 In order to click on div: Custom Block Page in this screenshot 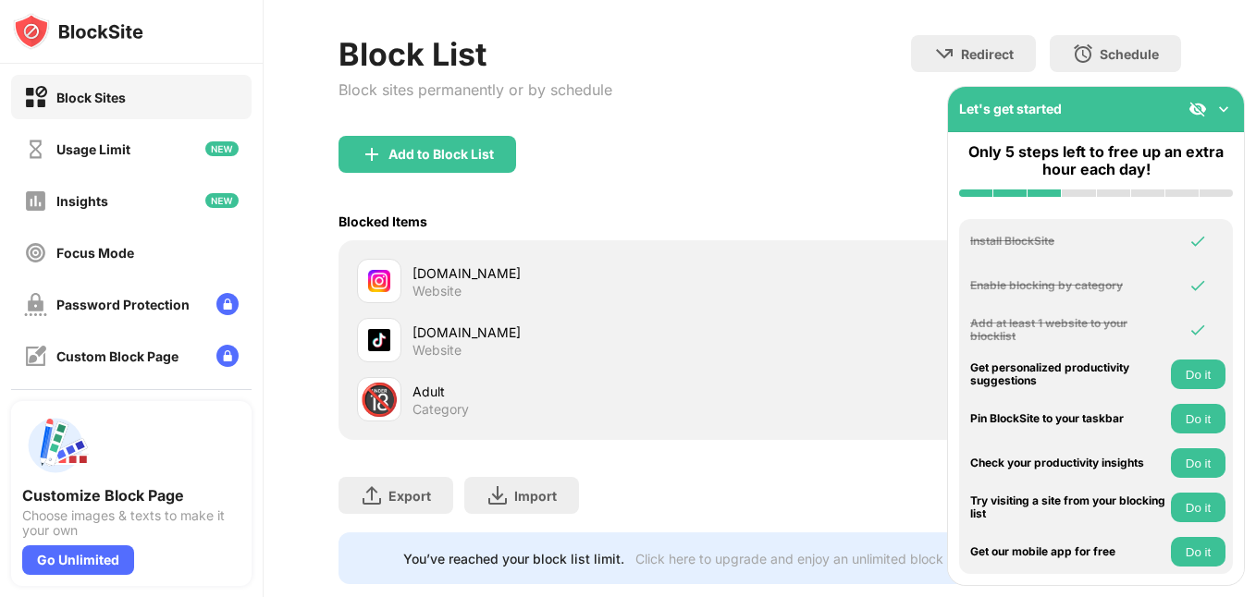, I will do `click(117, 356)`.